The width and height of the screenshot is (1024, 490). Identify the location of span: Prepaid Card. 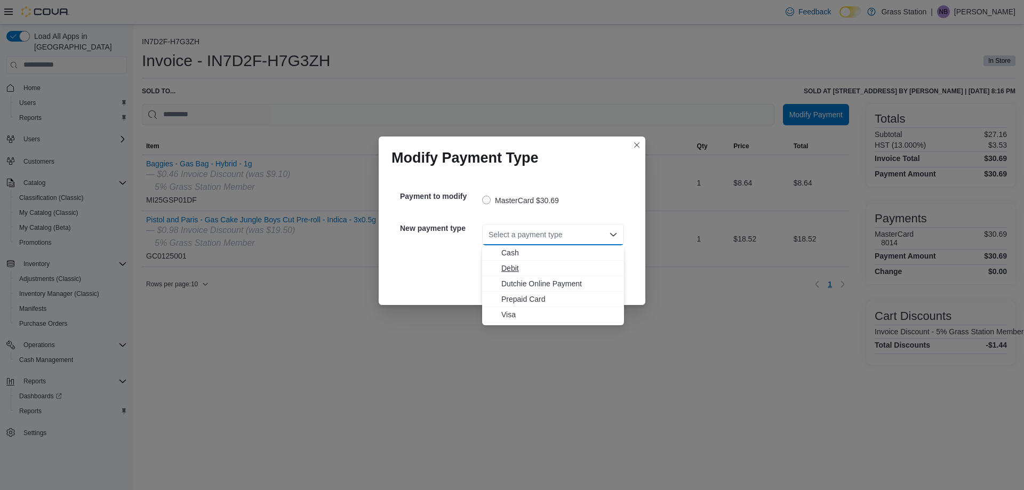
(560, 299).